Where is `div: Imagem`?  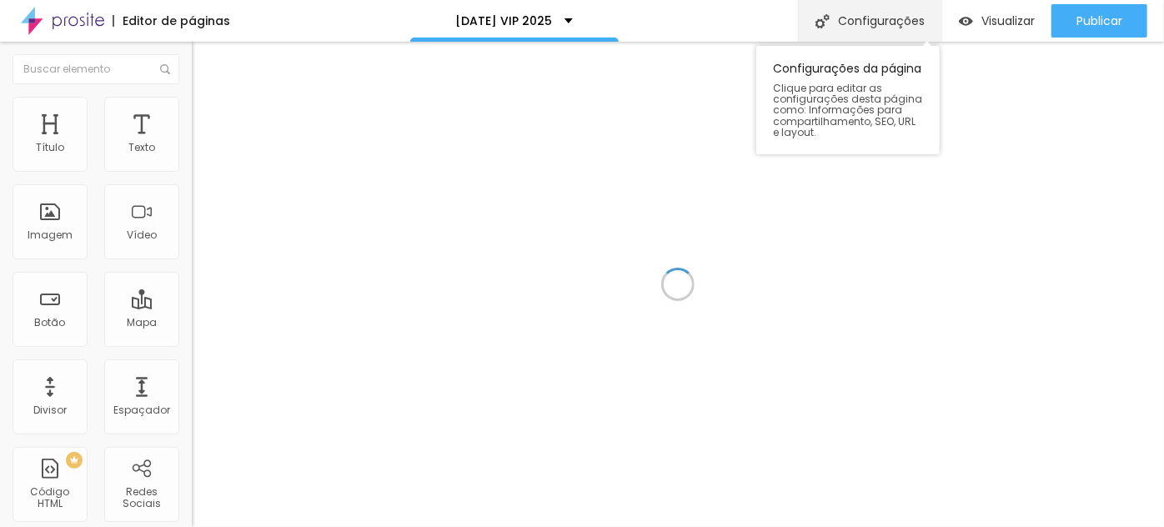
div: Imagem is located at coordinates (50, 235).